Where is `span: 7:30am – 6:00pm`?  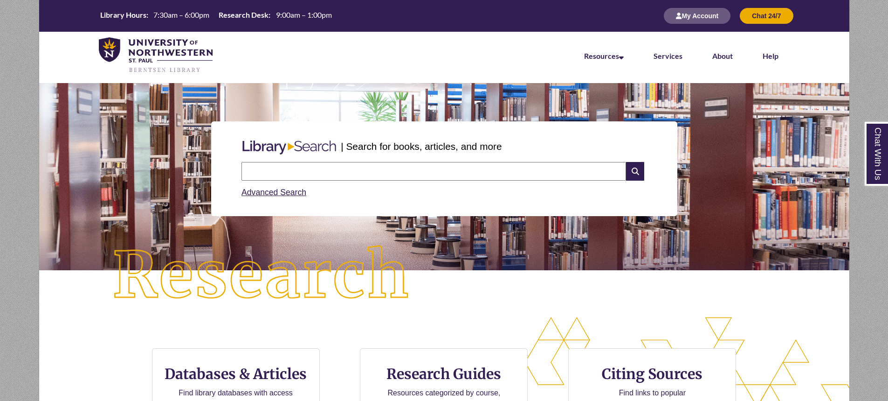
span: 7:30am – 6:00pm is located at coordinates (181, 14).